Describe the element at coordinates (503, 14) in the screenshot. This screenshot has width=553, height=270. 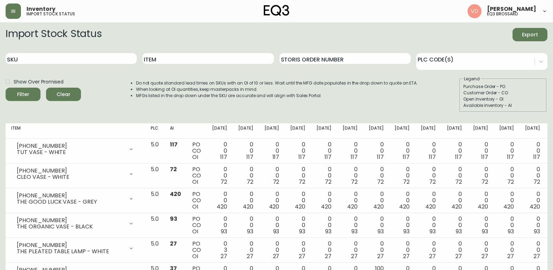
I see `h5: eq3 brossard` at that location.